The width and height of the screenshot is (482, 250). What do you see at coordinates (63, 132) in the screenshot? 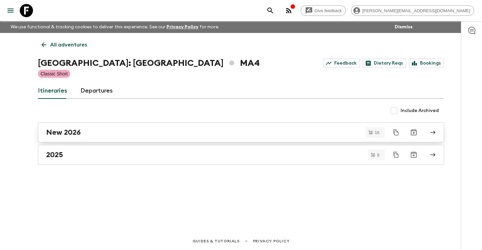
I see `h2: New 2026` at bounding box center [63, 132].